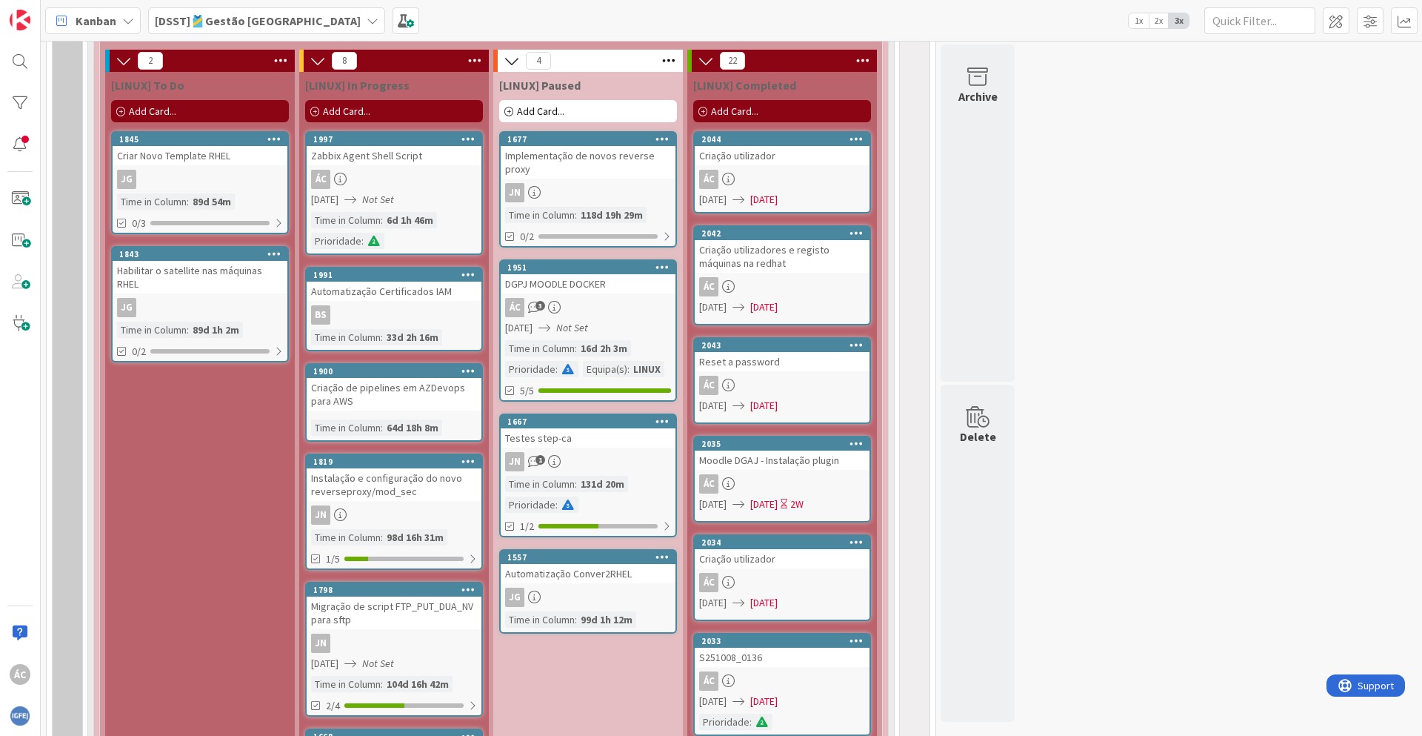 This screenshot has width=1422, height=736. What do you see at coordinates (530, 504) in the screenshot?
I see `div: Prioridade` at bounding box center [530, 504].